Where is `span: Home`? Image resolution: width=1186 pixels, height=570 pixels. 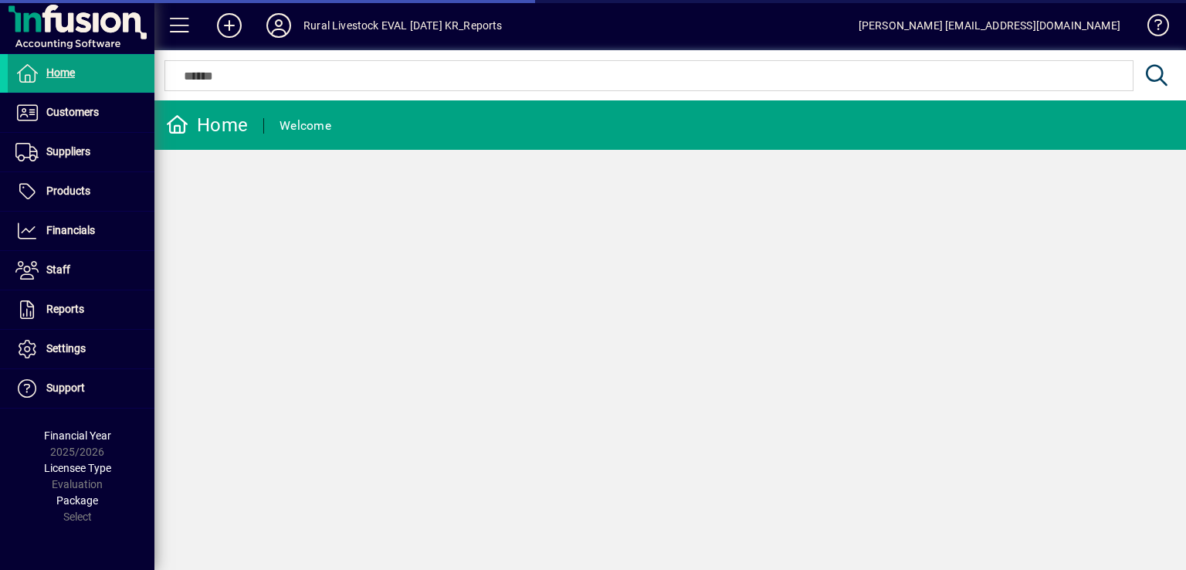 span: Home is located at coordinates (60, 73).